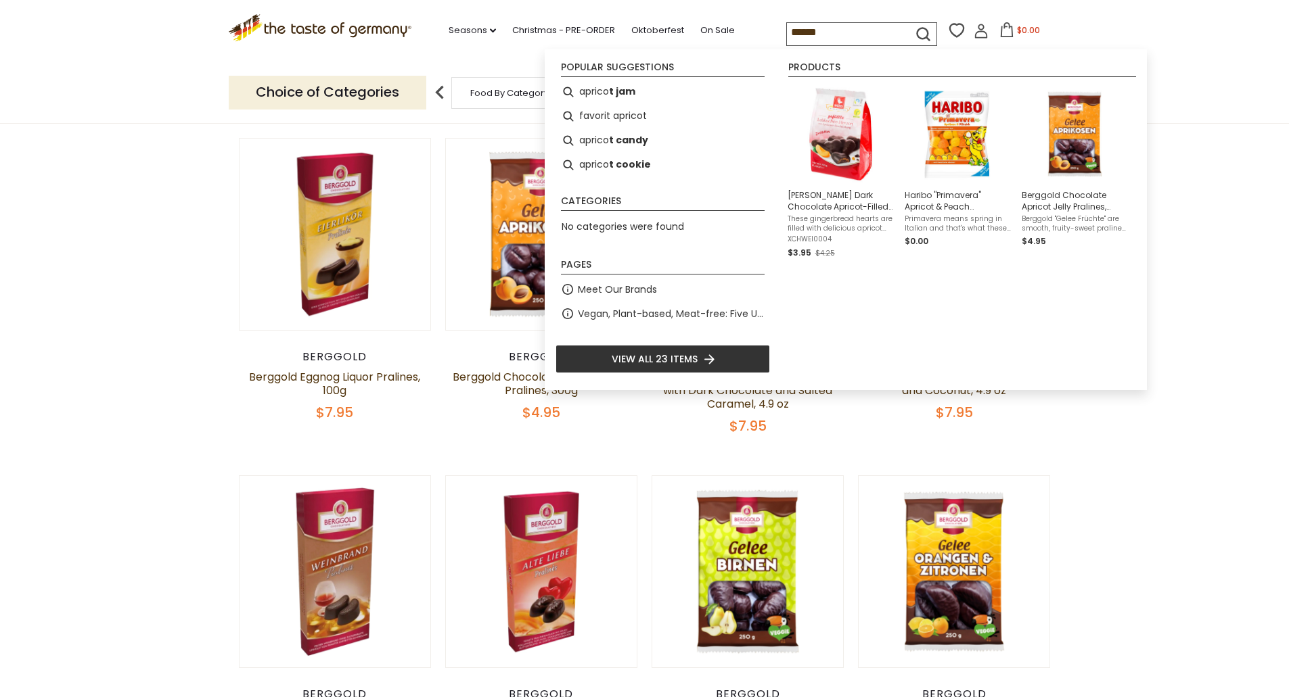 Image resolution: width=1289 pixels, height=697 pixels. I want to click on img: Weiss Apricot Filled Lebkuchen Herzen in Dark Chocolate, so click(840, 134).